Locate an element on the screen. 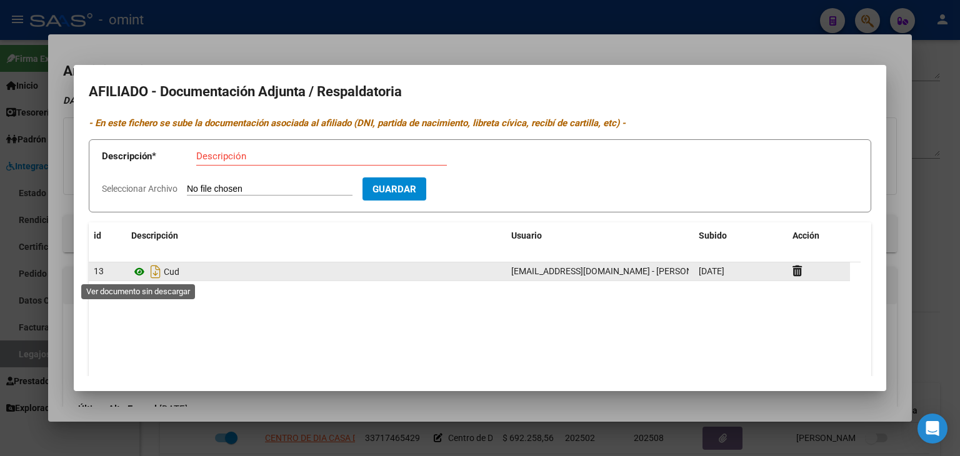 This screenshot has height=456, width=960. datatable-header-cell: Acción is located at coordinates (819, 236).